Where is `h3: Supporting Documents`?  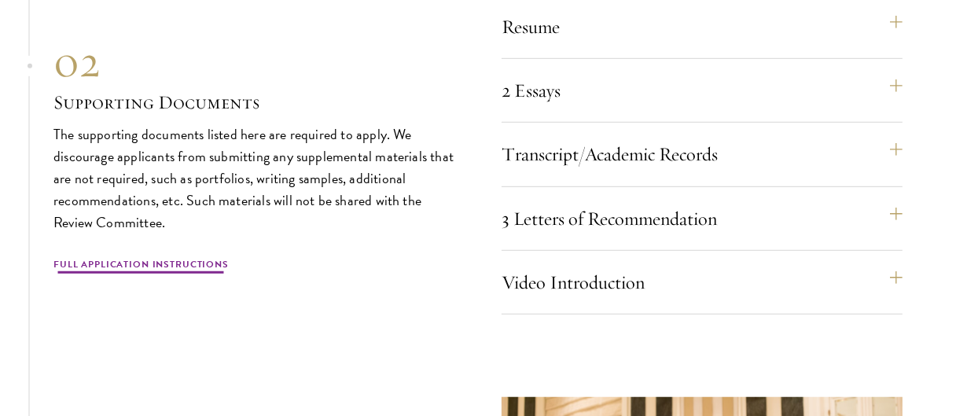
h3: Supporting Documents is located at coordinates (254, 102).